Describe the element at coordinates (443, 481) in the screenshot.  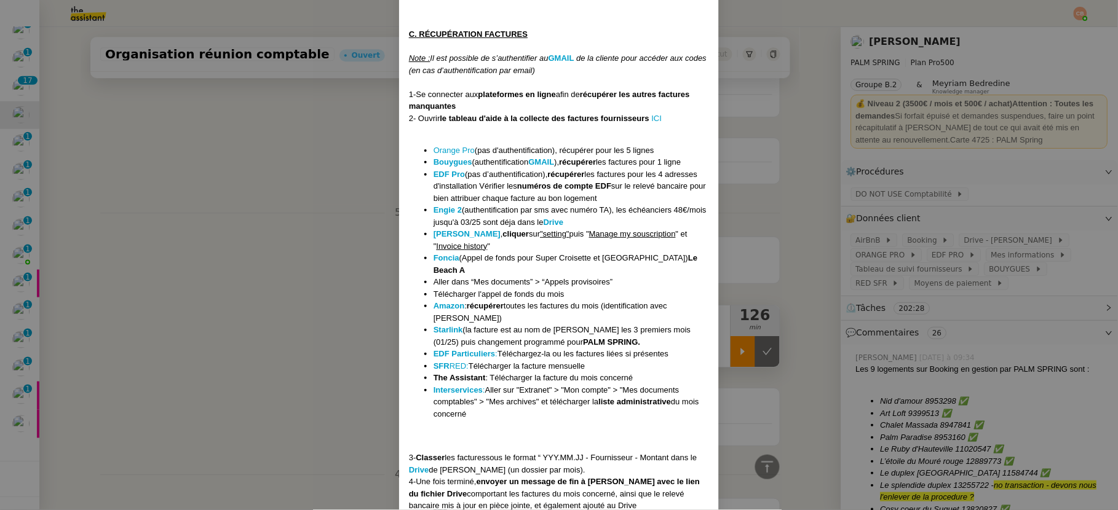
I see `span: 4-Une fois terminé,` at that location.